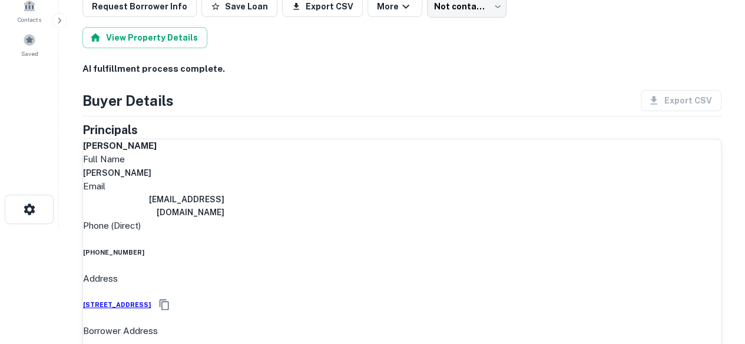  I want to click on p: Address, so click(402, 279).